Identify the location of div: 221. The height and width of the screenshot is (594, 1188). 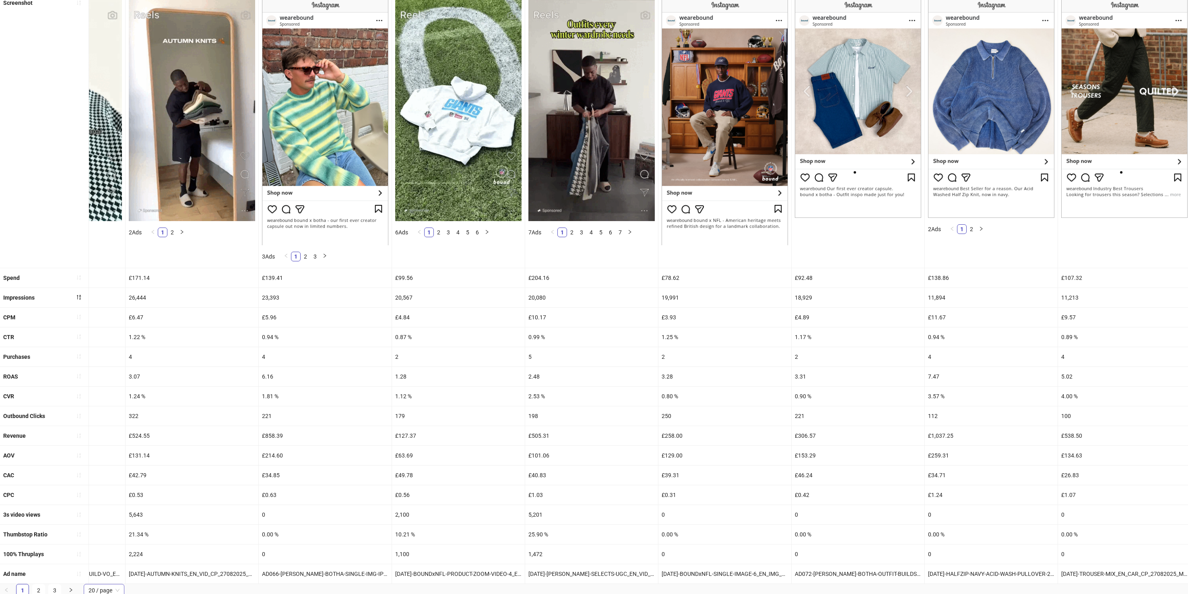
(325, 416).